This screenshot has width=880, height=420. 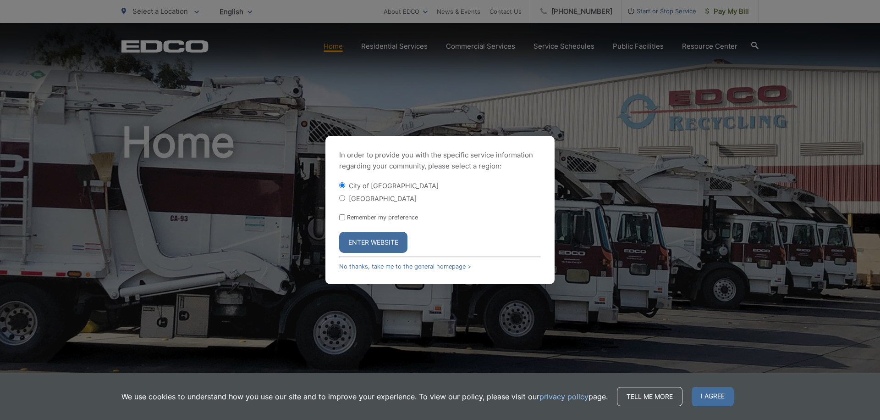 I want to click on span: I agree, so click(x=713, y=396).